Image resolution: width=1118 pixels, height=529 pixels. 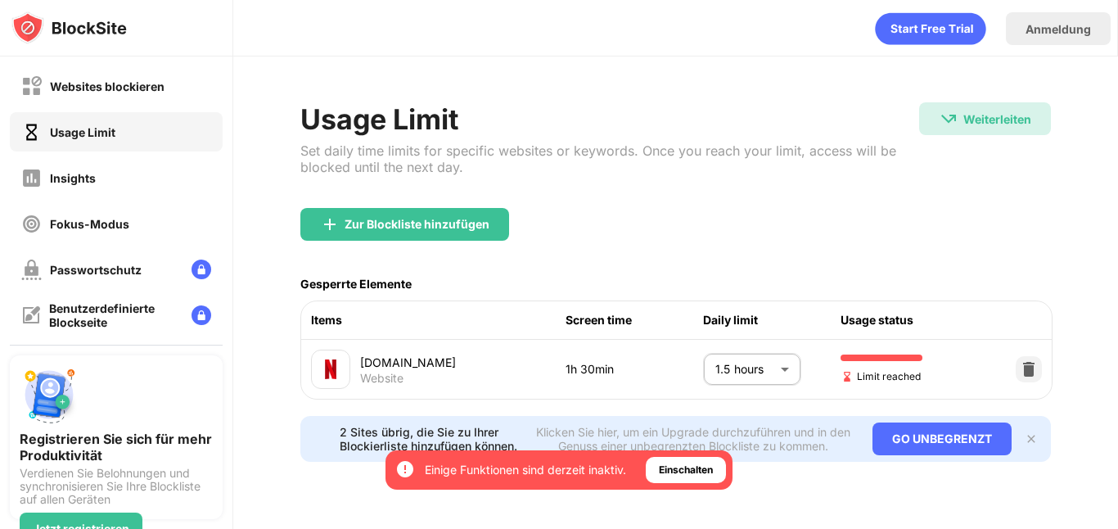 What do you see at coordinates (1058, 29) in the screenshot?
I see `div: Anmeldung` at bounding box center [1058, 29].